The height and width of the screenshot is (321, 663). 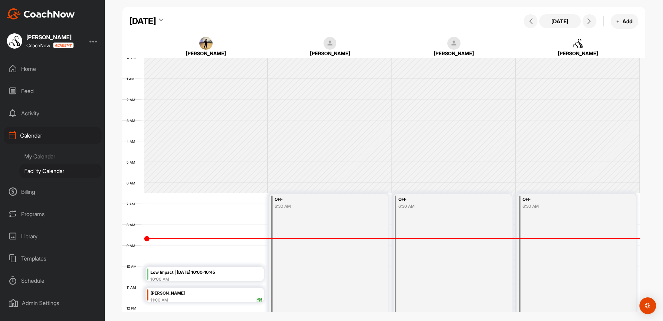 I want to click on div: Admin Settings, so click(x=53, y=303).